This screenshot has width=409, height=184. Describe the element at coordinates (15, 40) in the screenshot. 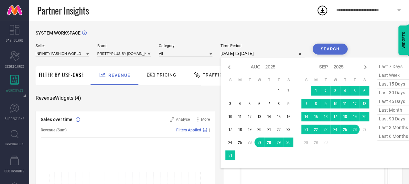

I see `span: DASHBOARD` at that location.